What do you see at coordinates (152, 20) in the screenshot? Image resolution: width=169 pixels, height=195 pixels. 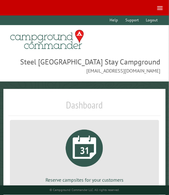 I see `a: Logout` at bounding box center [152, 20].